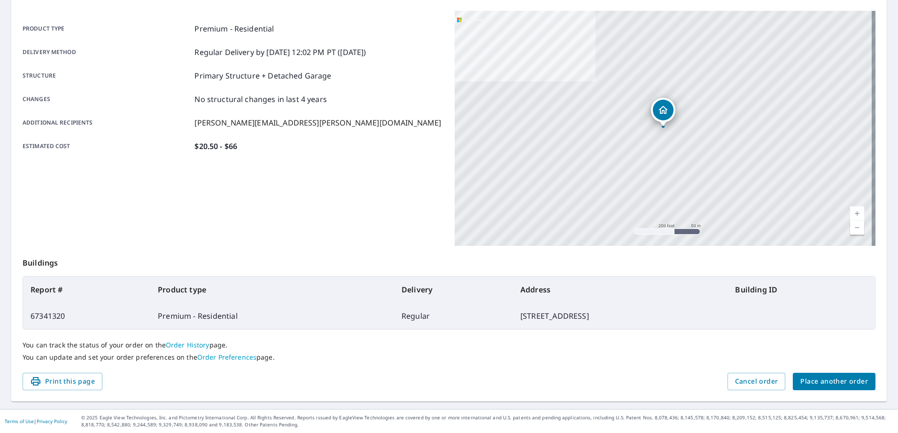 Image resolution: width=898 pixels, height=433 pixels. What do you see at coordinates (216, 146) in the screenshot?
I see `p: $20.50 - $66` at bounding box center [216, 146].